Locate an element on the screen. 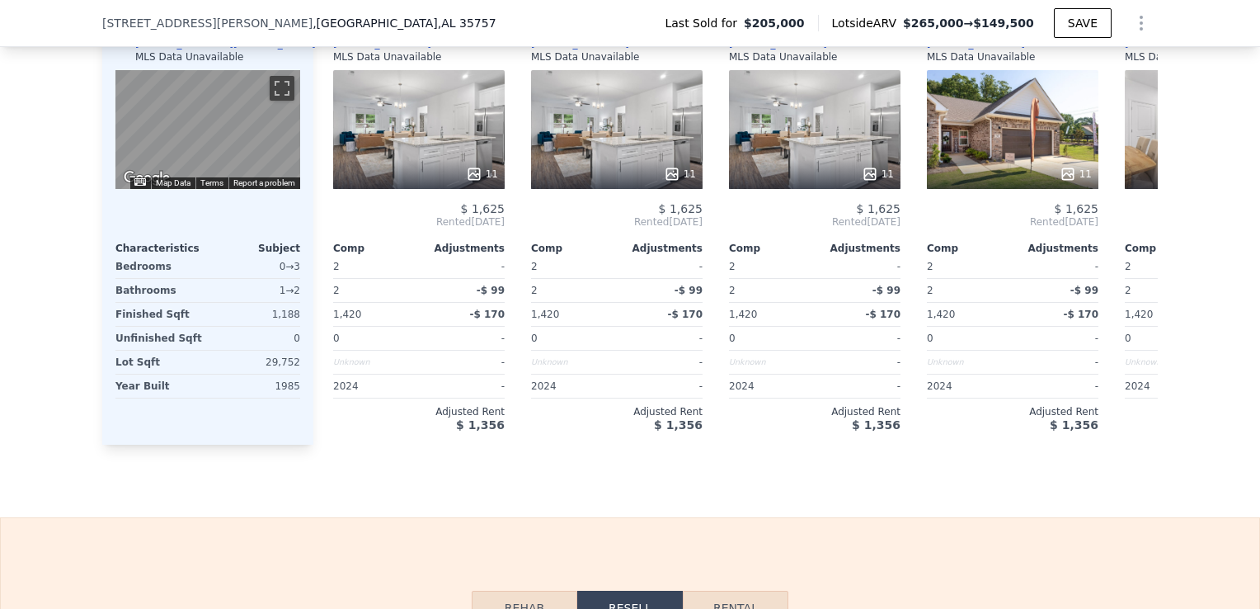 The height and width of the screenshot is (609, 1260). div: Finished Sqft is located at coordinates (160, 314).